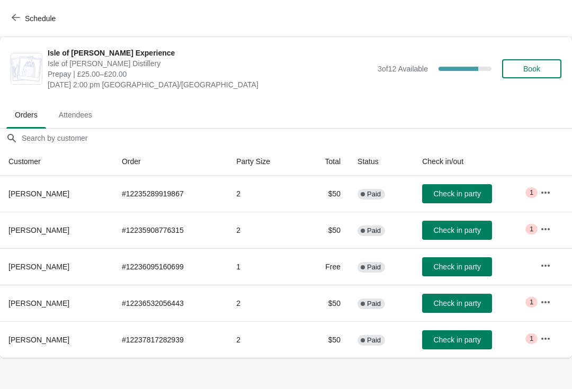 The height and width of the screenshot is (389, 572). I want to click on span: Prepay | £25.00–£20.00, so click(210, 74).